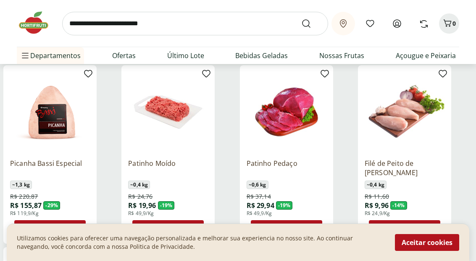 The height and width of the screenshot is (261, 476). I want to click on span: ~ 1,3 kg, so click(21, 185).